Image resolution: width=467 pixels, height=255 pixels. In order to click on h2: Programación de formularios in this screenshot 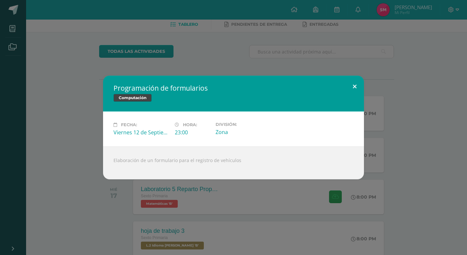, I will do `click(234, 88)`.